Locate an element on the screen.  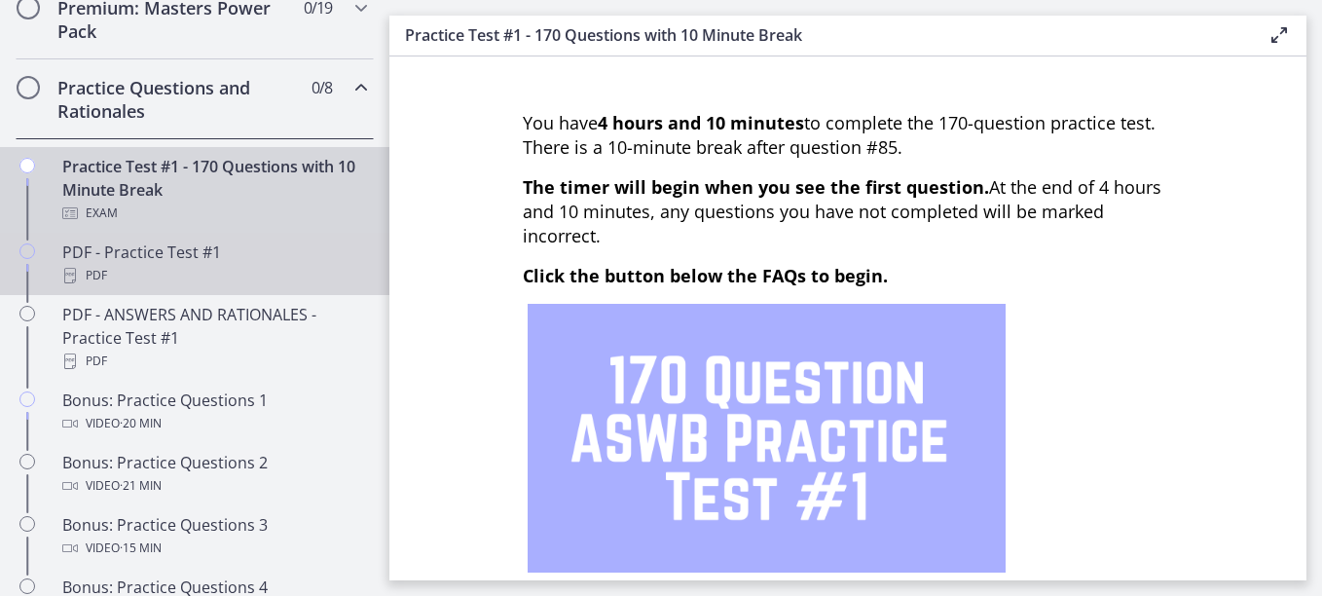
span: · 20 min is located at coordinates (140, 424).